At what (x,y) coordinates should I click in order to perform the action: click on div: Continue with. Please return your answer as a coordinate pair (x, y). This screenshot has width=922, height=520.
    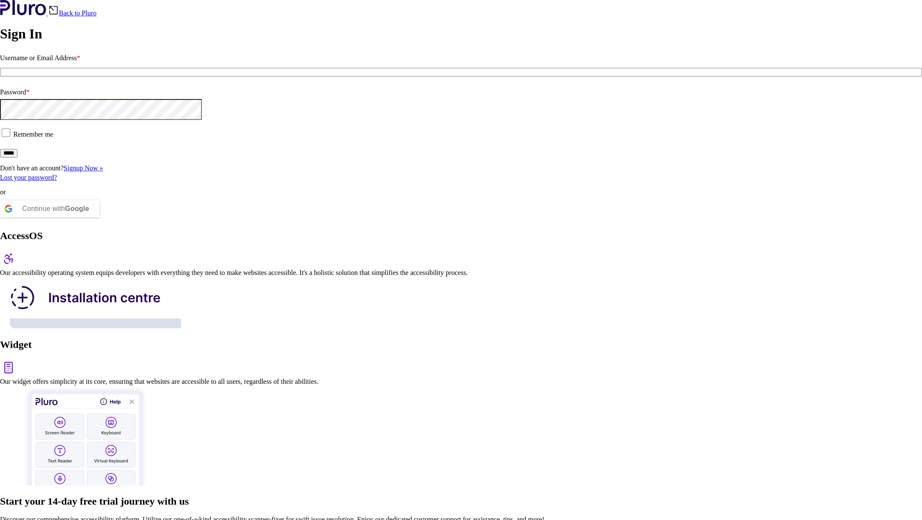
    Looking at the image, I should click on (55, 209).